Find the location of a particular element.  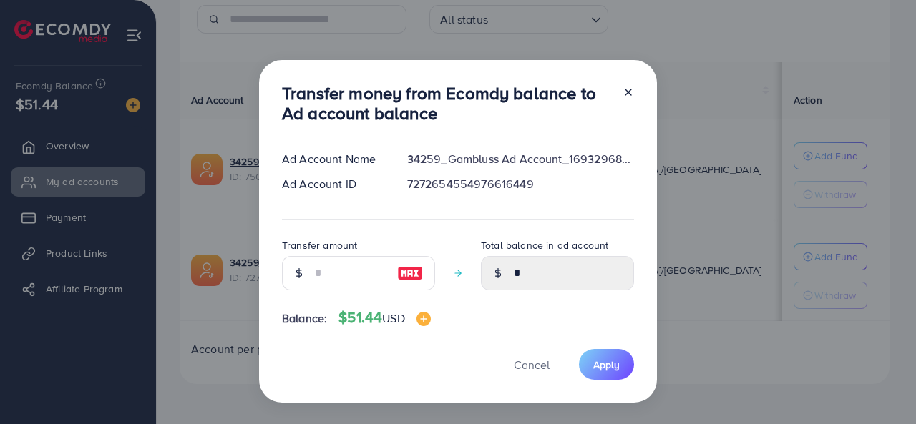

h4: $51.44 is located at coordinates (384, 318).